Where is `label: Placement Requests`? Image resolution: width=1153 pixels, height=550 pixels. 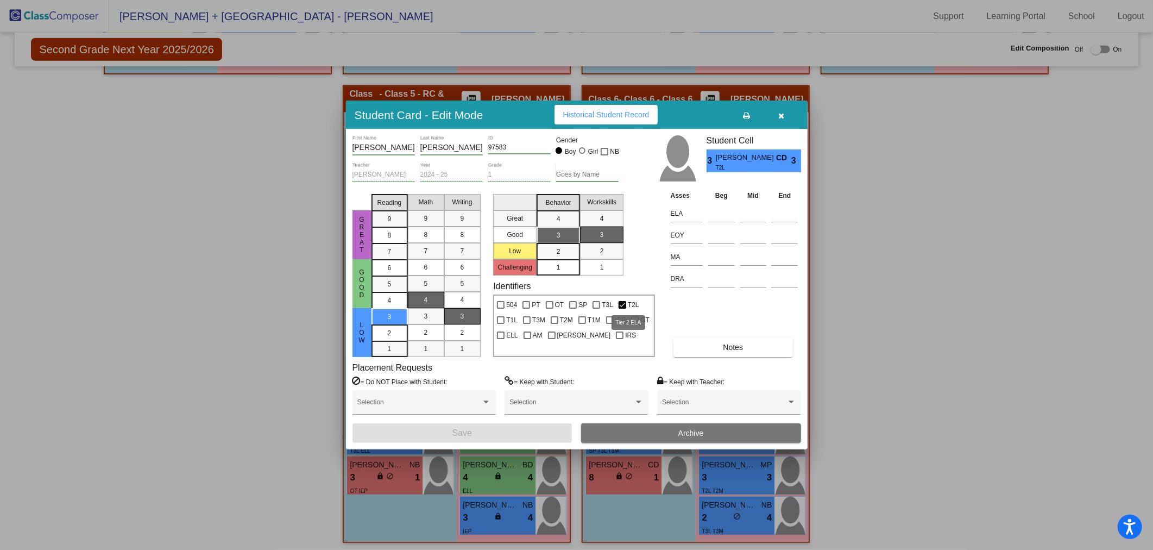
label: Placement Requests is located at coordinates (393, 367).